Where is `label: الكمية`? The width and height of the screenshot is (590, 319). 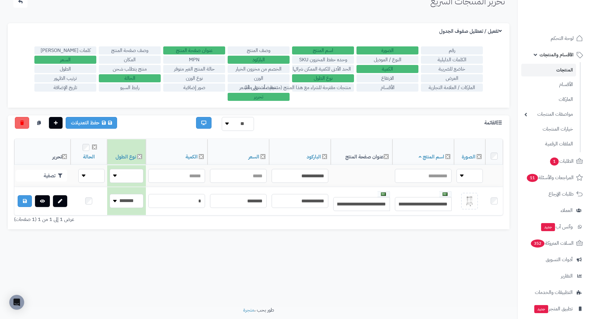 label: الكمية is located at coordinates (388, 69).